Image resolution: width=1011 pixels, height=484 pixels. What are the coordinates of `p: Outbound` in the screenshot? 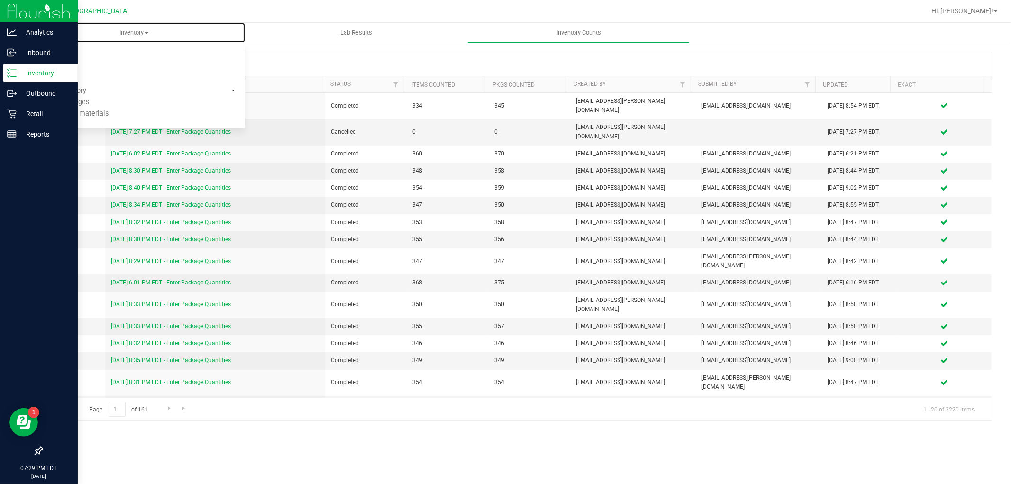 It's located at (45, 93).